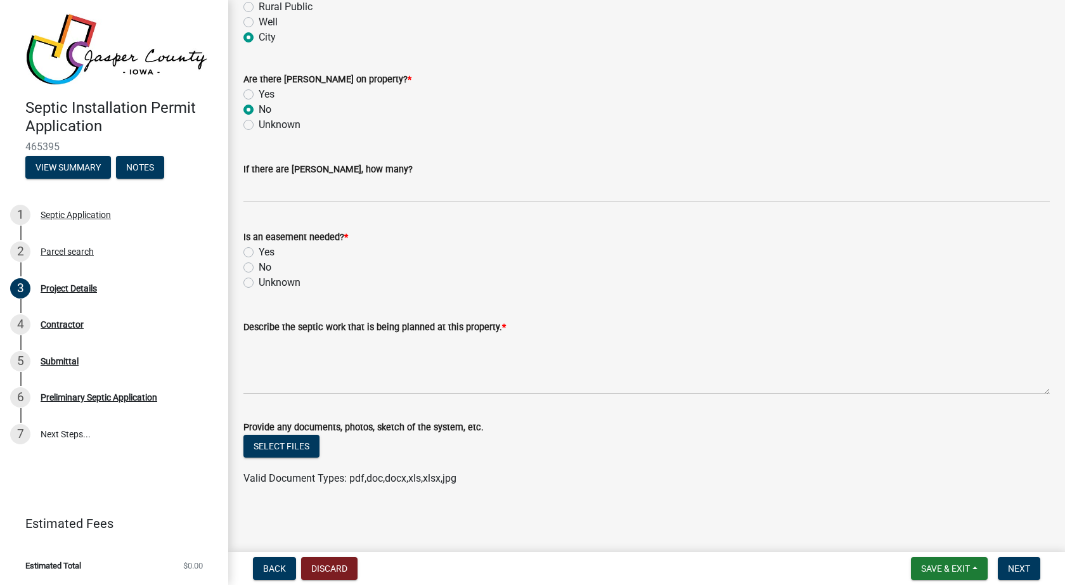 This screenshot has width=1065, height=585. I want to click on label: Well, so click(268, 22).